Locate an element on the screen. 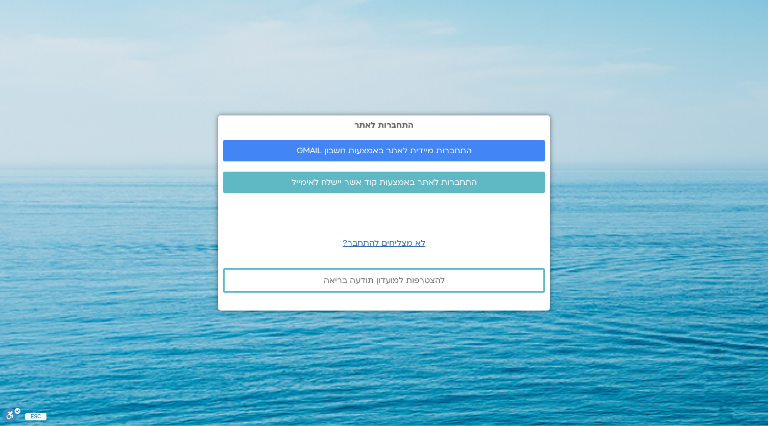  span: התחברות מיידית לאתר באמצעות חשבון GMAIL is located at coordinates (384, 151).